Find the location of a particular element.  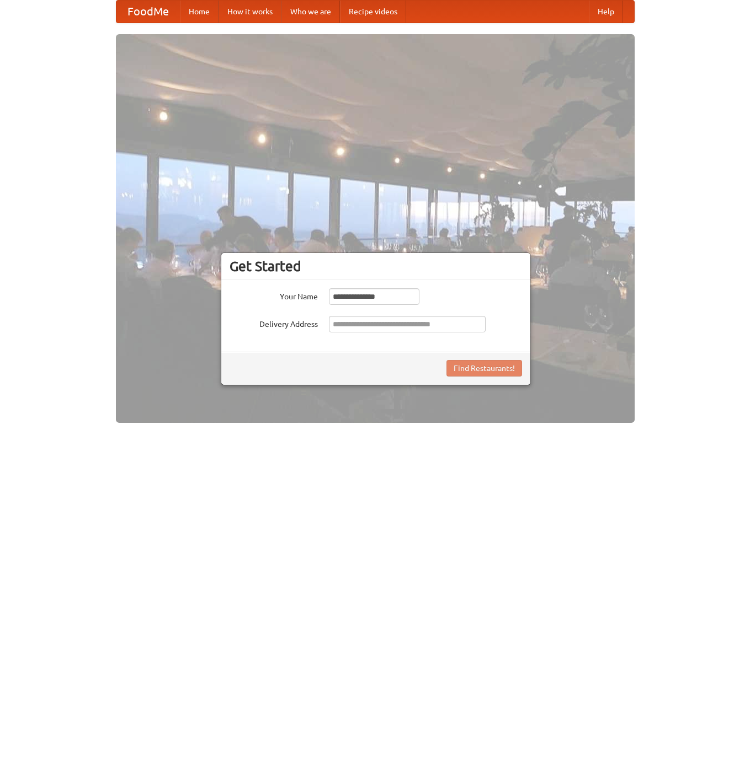

label: Your Name is located at coordinates (274, 295).